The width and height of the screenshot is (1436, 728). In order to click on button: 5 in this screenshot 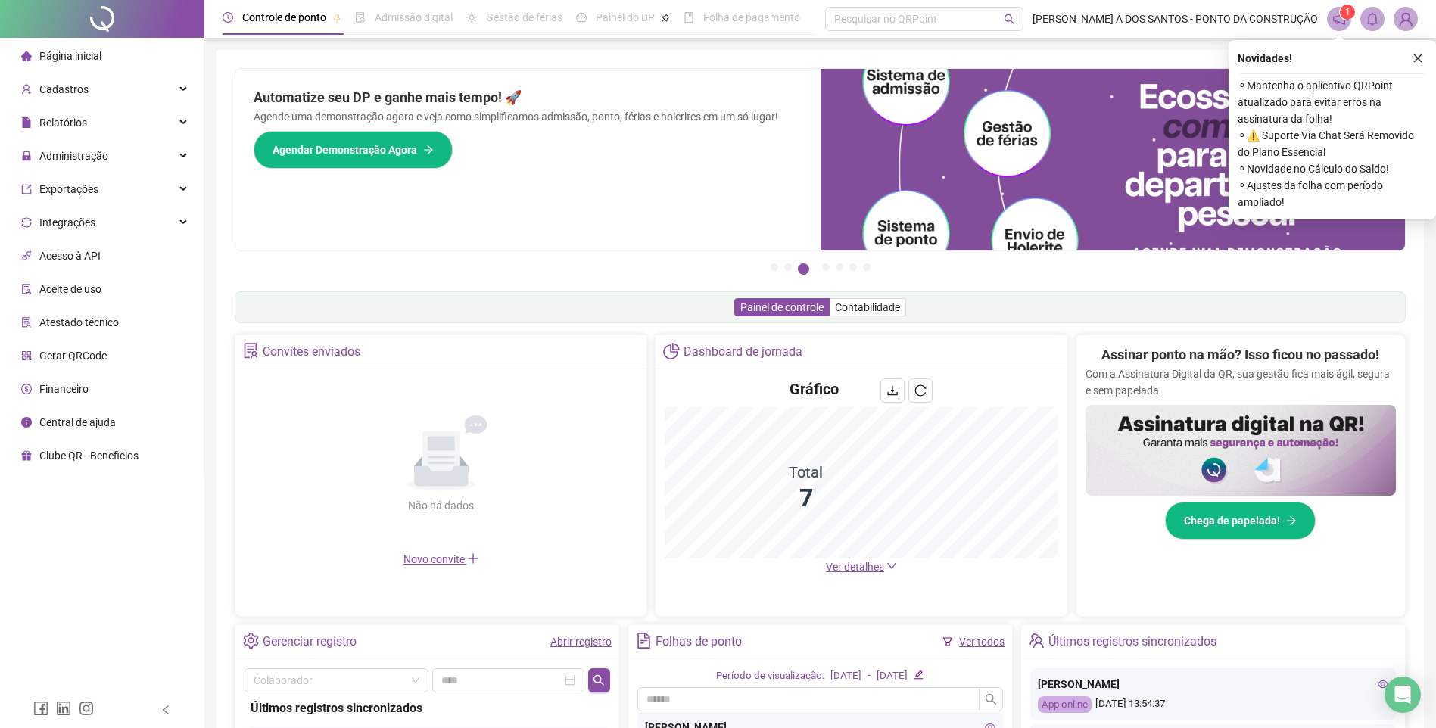, I will do `click(839, 267)`.